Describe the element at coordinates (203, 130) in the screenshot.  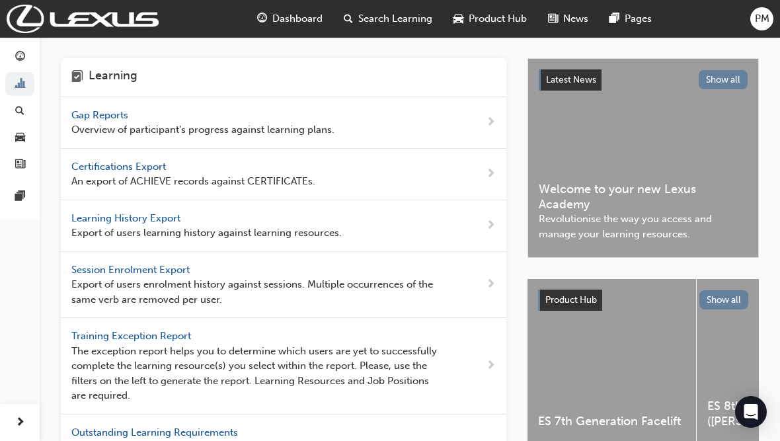
I see `span: Overview of participant's progress against learning plans.` at that location.